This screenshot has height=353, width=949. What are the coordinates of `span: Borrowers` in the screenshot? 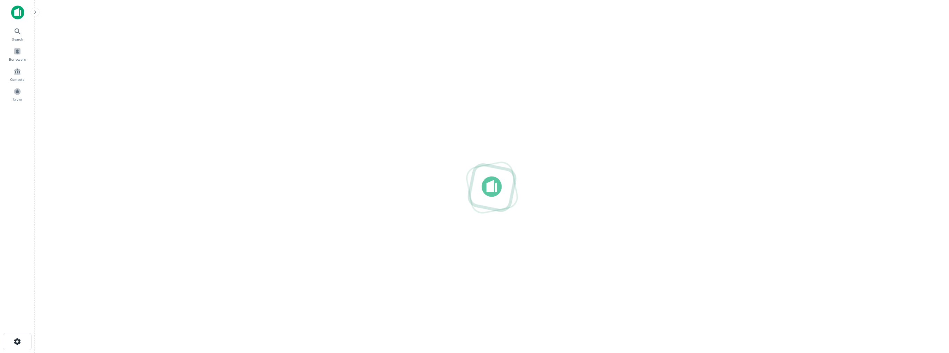 It's located at (17, 59).